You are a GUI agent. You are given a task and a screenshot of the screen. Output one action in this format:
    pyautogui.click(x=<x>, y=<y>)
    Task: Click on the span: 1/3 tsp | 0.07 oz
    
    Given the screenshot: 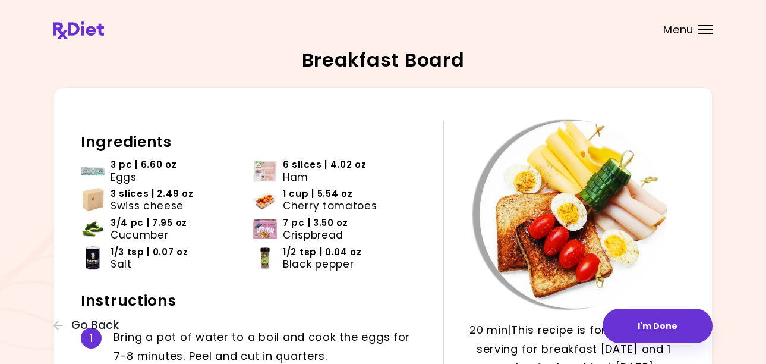 What is the action you would take?
    pyautogui.click(x=149, y=252)
    